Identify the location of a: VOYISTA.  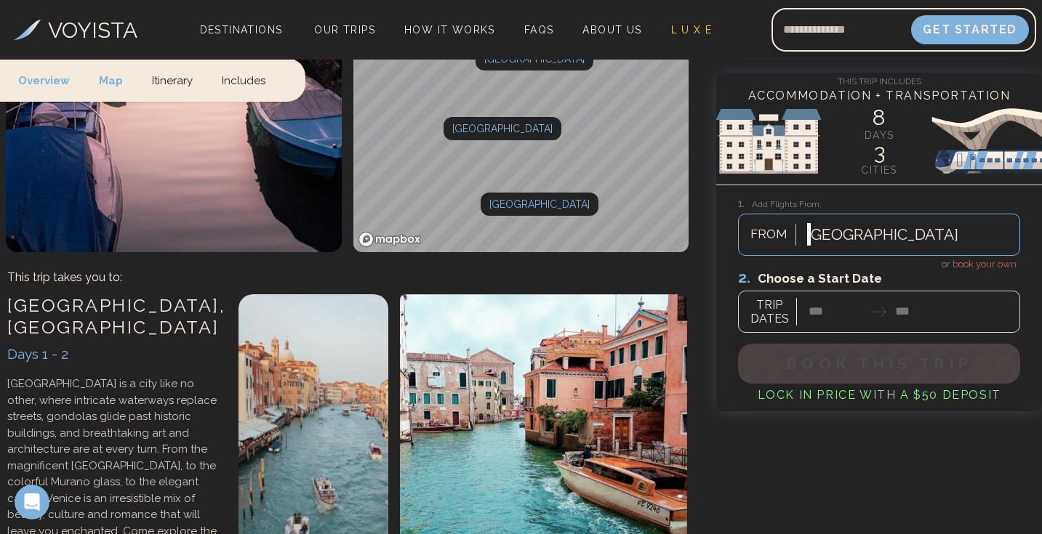
(76, 30).